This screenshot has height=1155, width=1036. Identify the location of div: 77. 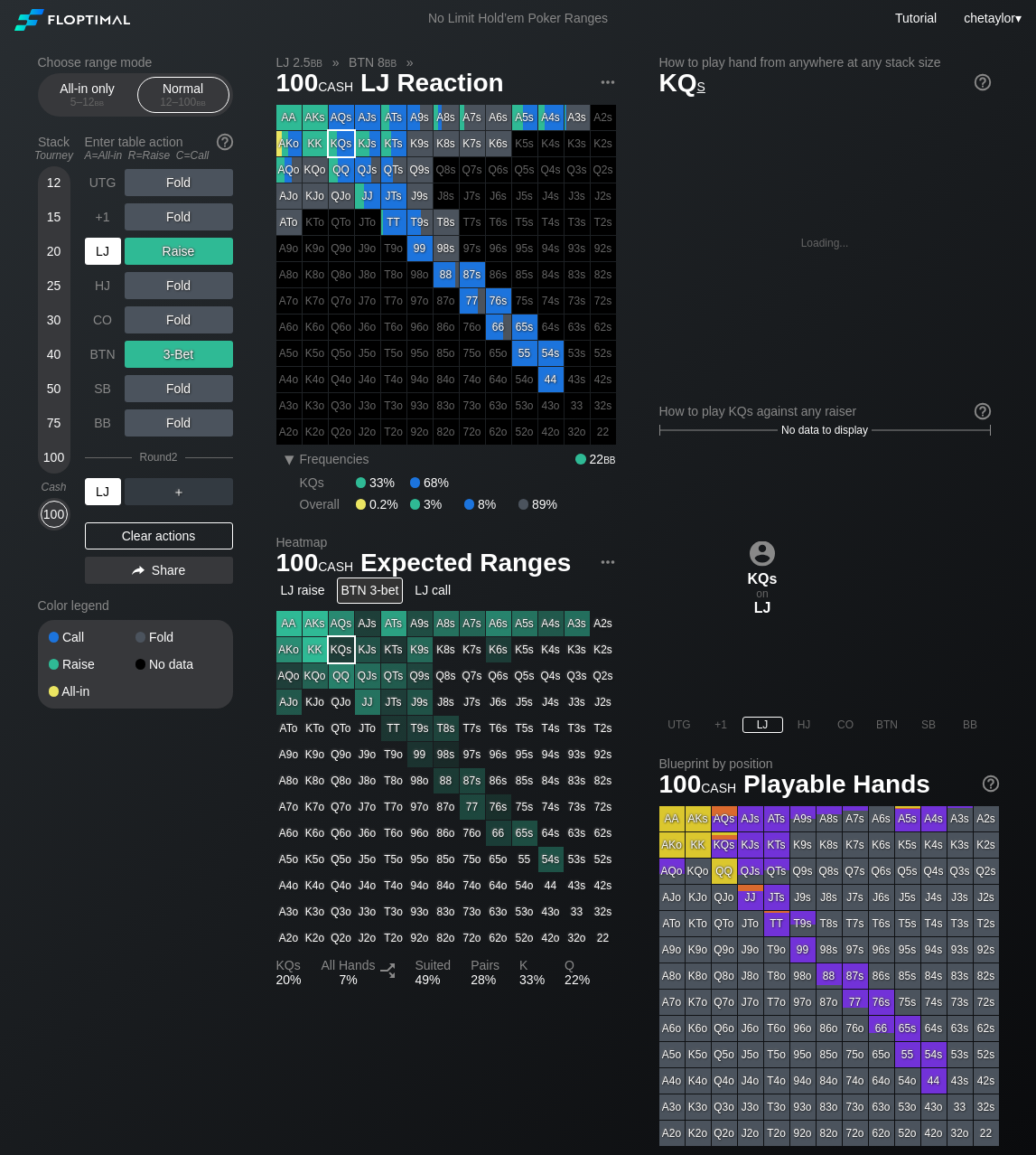
(473, 301).